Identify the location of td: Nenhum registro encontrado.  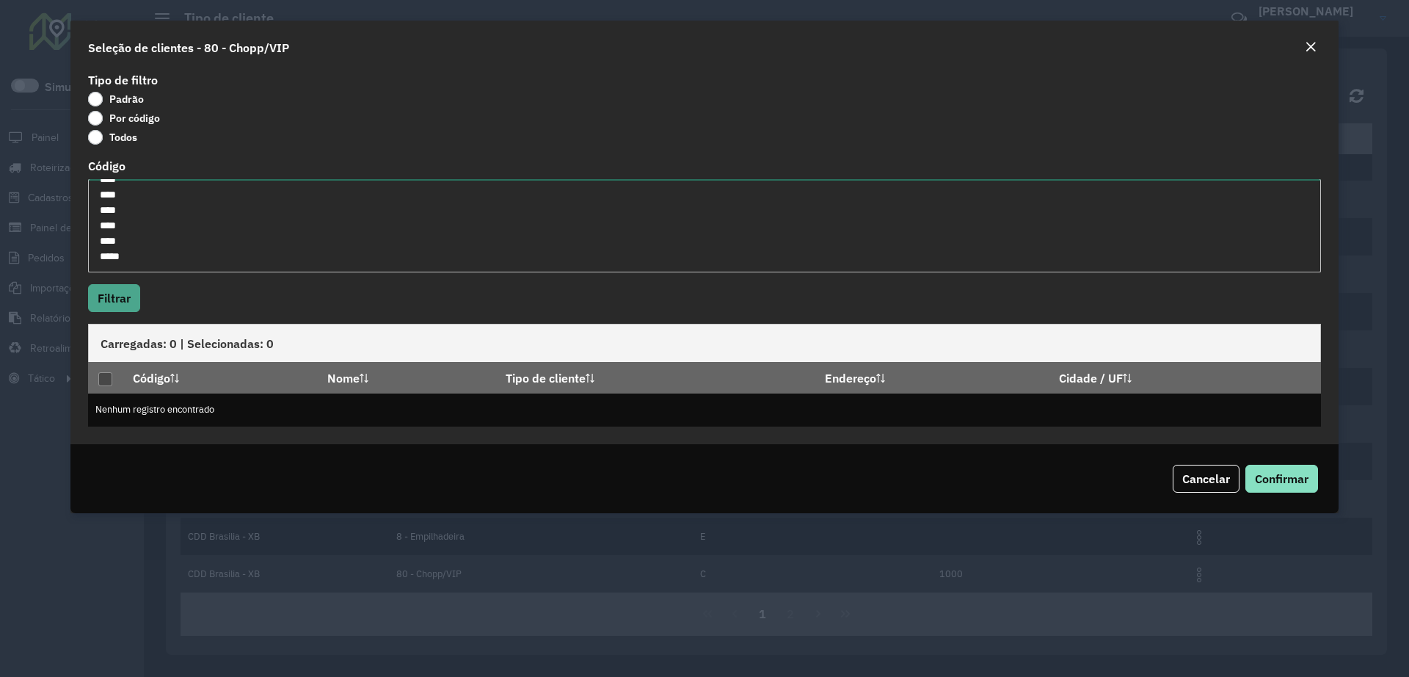
(705, 410).